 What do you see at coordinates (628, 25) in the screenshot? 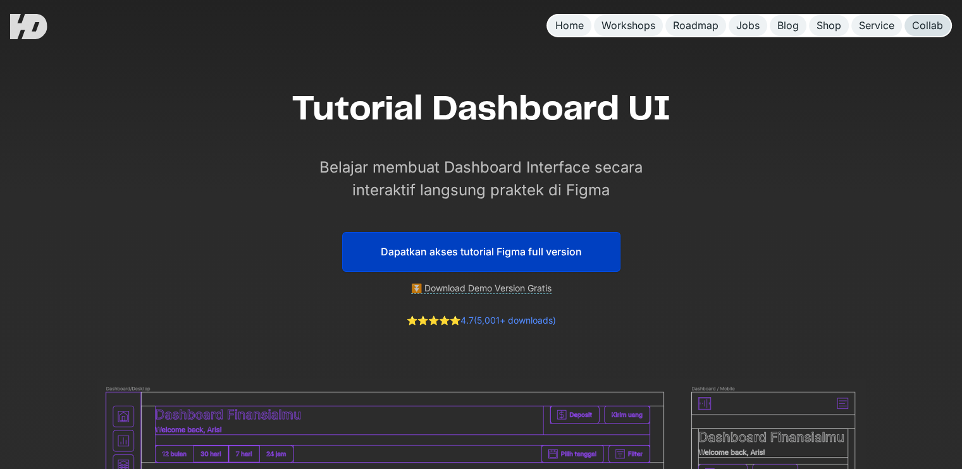
I see `div: Workshops` at bounding box center [628, 25].